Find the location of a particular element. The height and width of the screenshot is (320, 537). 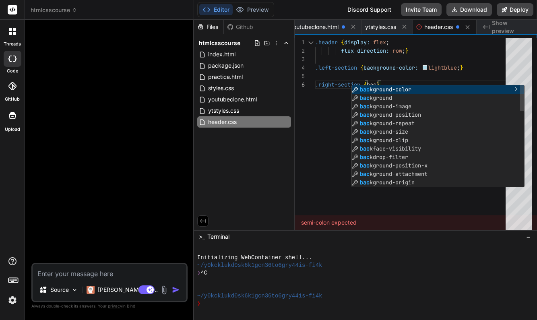

div: background-origin is located at coordinates (438, 182).